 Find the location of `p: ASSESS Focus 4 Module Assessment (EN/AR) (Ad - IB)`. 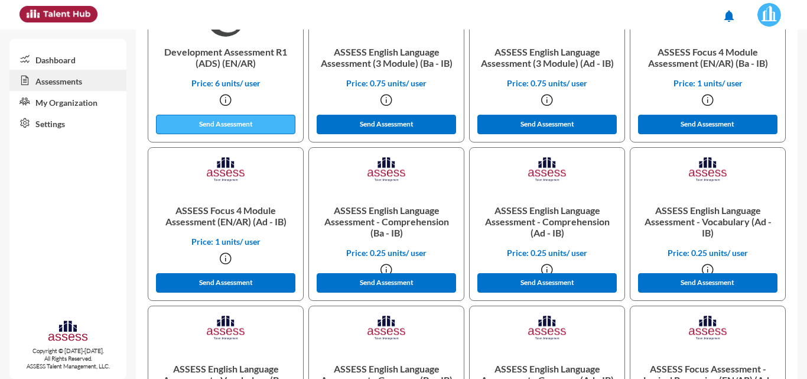

p: ASSESS Focus 4 Module Assessment (EN/AR) (Ad - IB) is located at coordinates (226, 216).